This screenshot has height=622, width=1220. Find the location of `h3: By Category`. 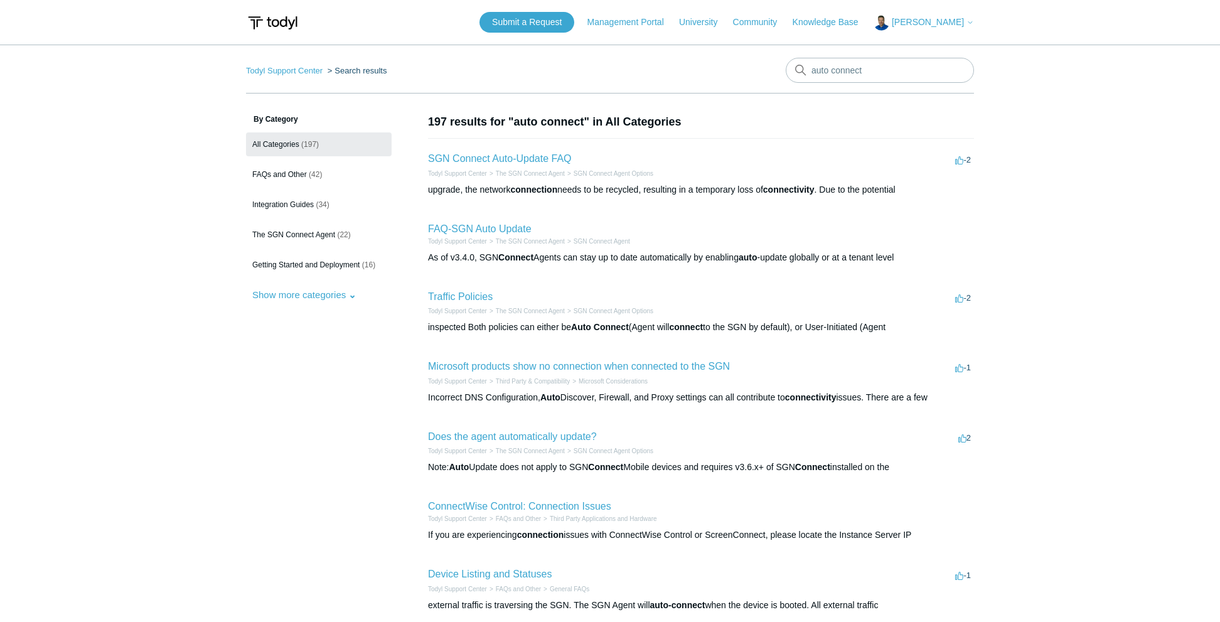

h3: By Category is located at coordinates (319, 119).